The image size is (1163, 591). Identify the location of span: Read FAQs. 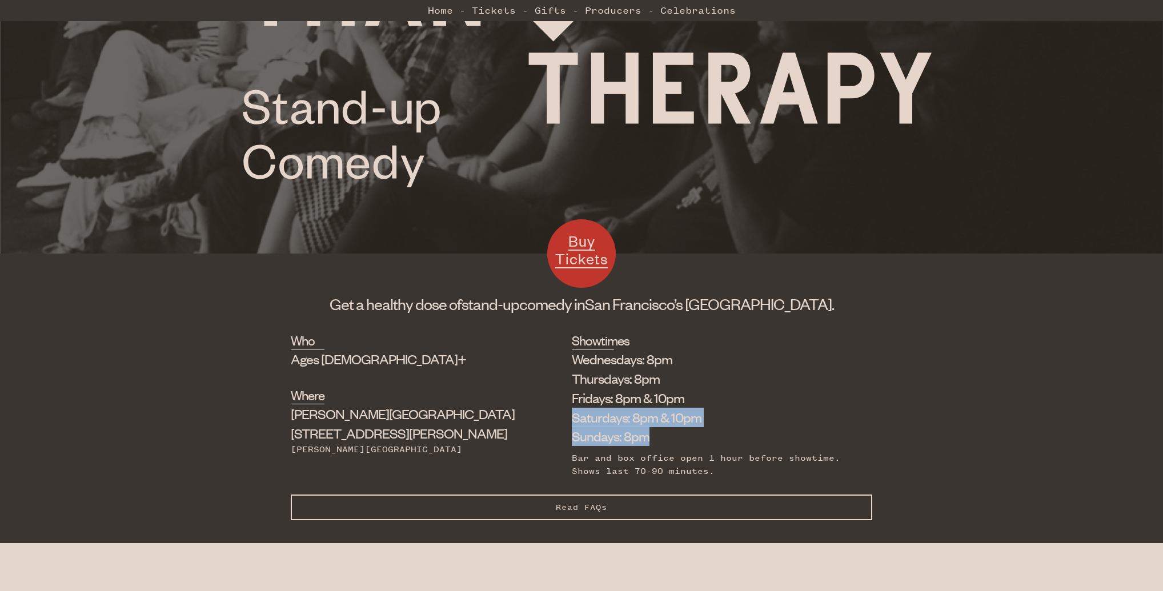
(582, 507).